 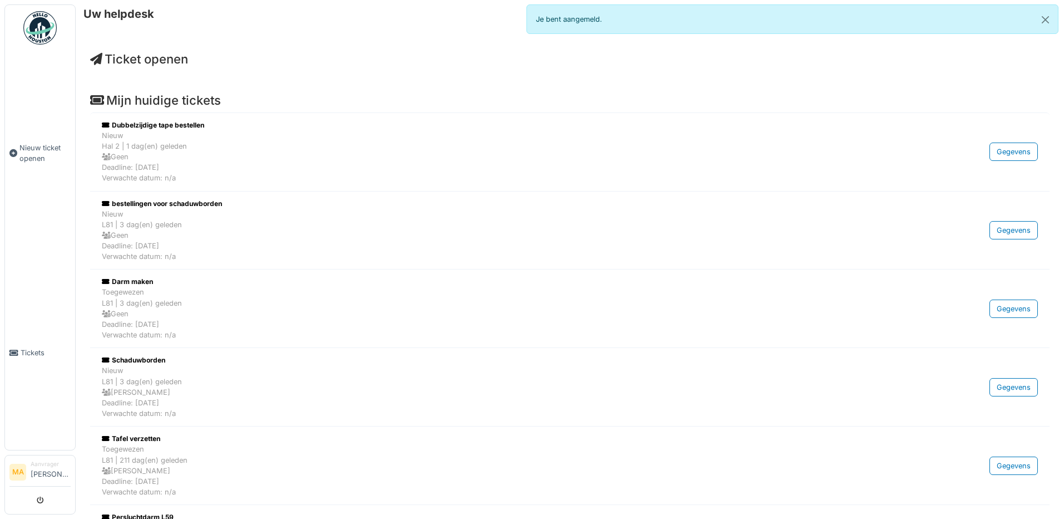 I want to click on span: Nieuw ticket openen, so click(x=45, y=153).